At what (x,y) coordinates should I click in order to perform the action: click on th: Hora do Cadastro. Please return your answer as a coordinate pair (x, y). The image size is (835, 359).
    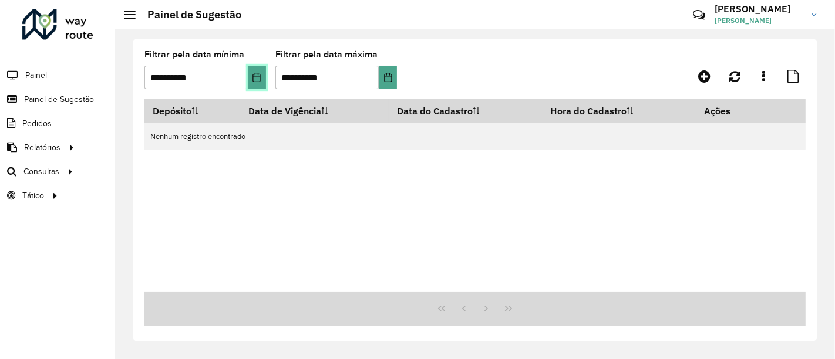
    Looking at the image, I should click on (619, 111).